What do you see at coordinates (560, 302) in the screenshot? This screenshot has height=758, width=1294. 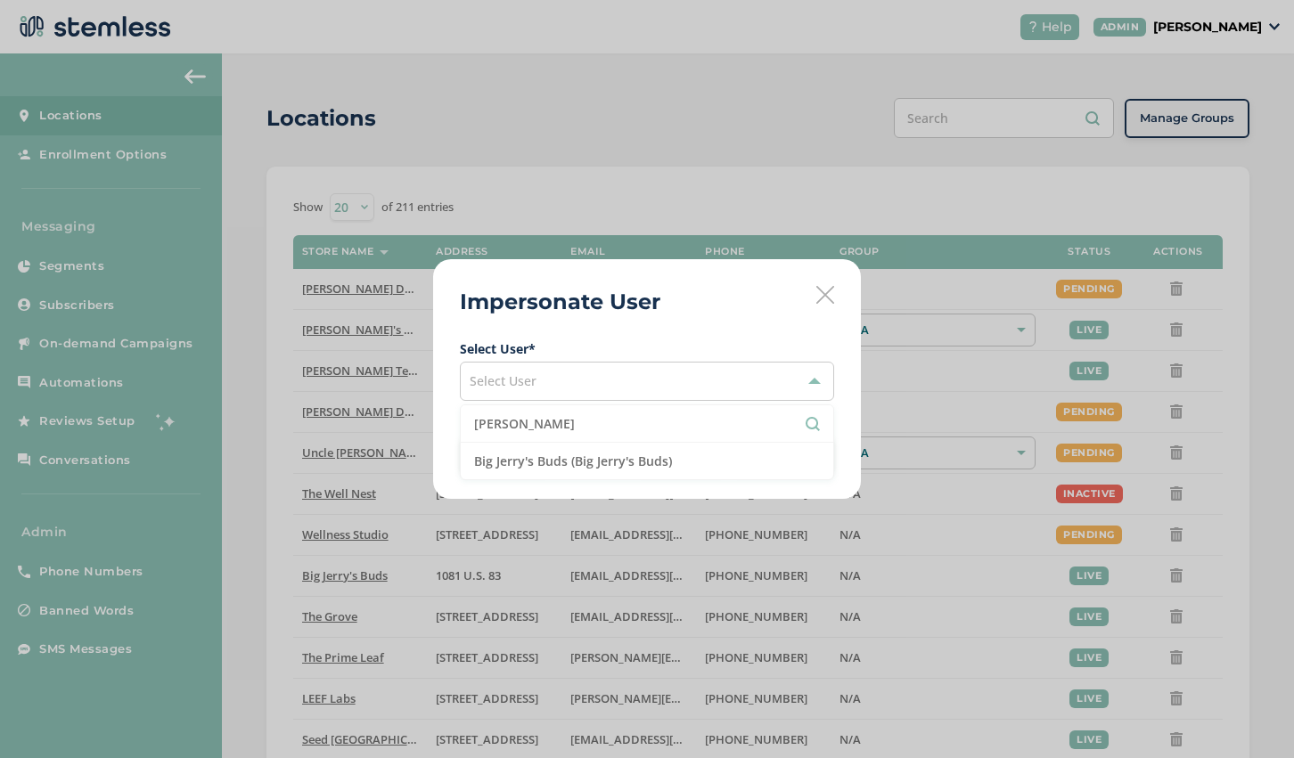 I see `h2: Impersonate User` at bounding box center [560, 302].